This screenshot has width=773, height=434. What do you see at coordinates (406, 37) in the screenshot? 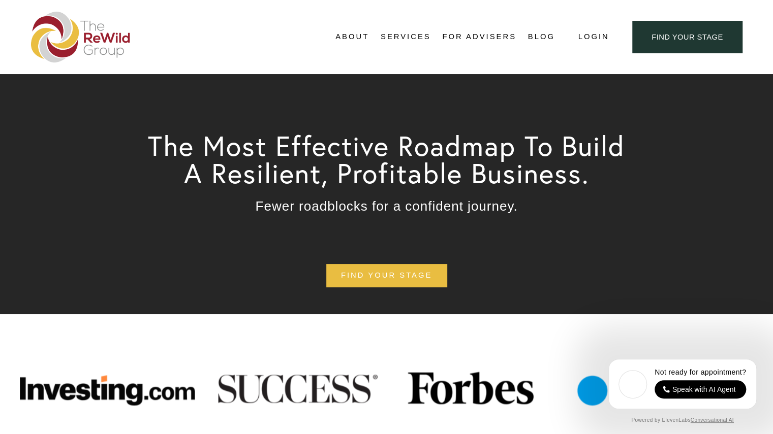
I see `span: Services` at bounding box center [406, 37].